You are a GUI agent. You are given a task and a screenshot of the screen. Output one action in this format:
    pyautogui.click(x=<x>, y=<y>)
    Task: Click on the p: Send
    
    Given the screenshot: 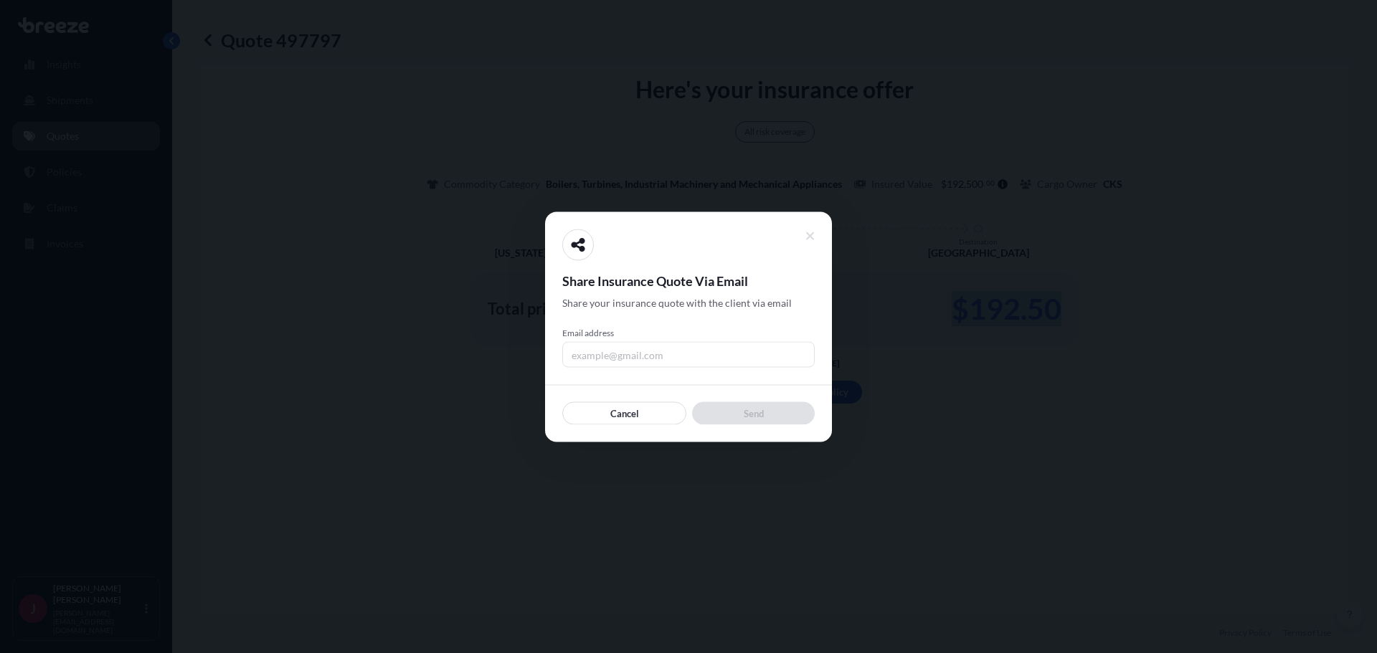 What is the action you would take?
    pyautogui.click(x=754, y=413)
    